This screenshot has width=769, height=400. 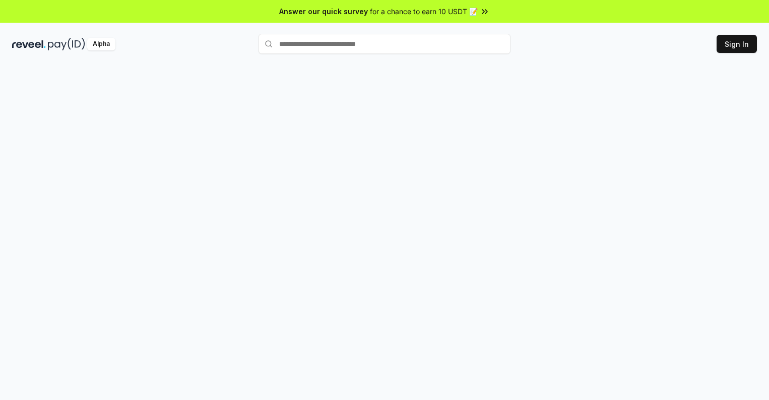 I want to click on button: Sign In, so click(x=737, y=44).